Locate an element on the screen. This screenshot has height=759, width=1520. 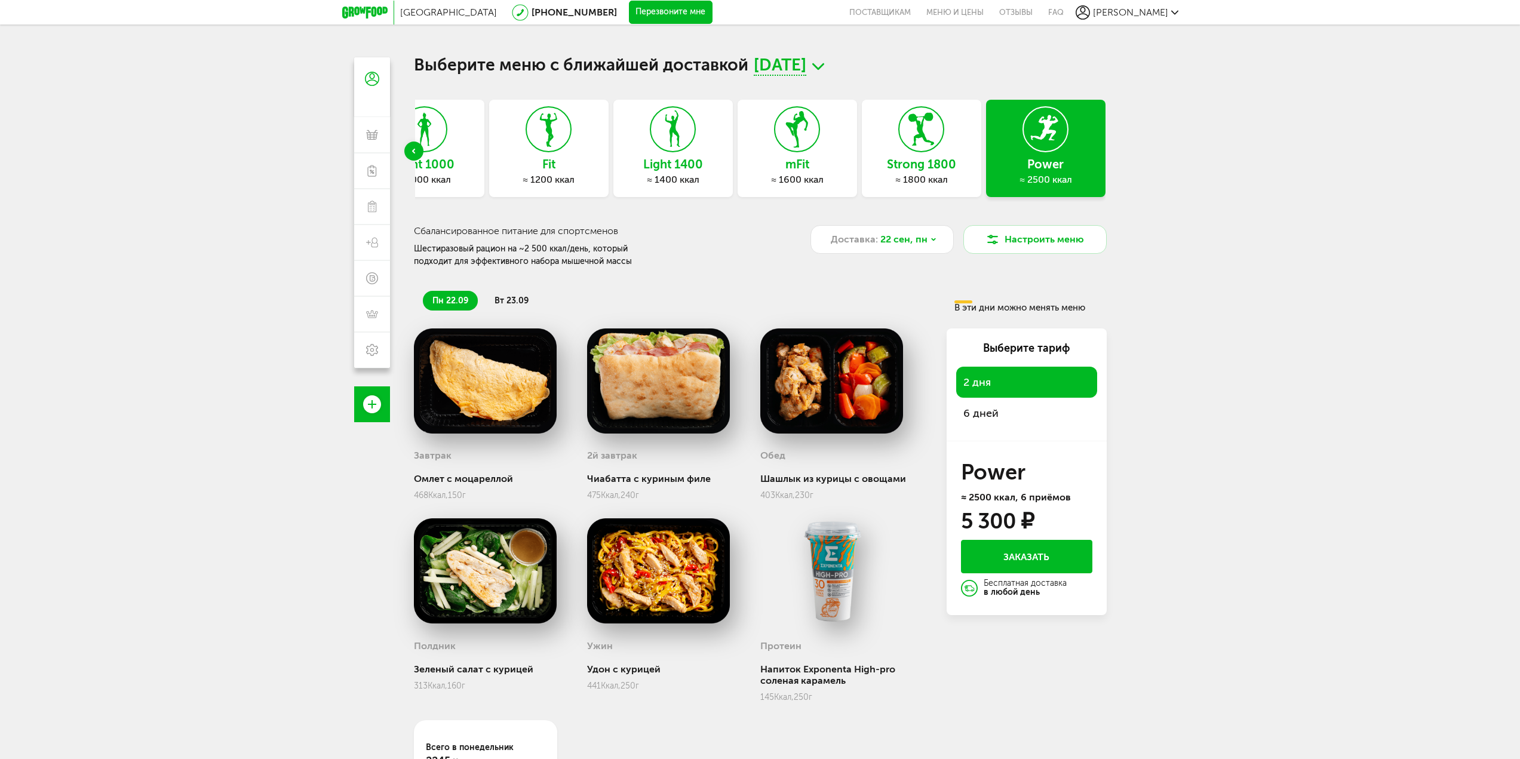
div: Чиабатта с куриным филе is located at coordinates (659, 479).